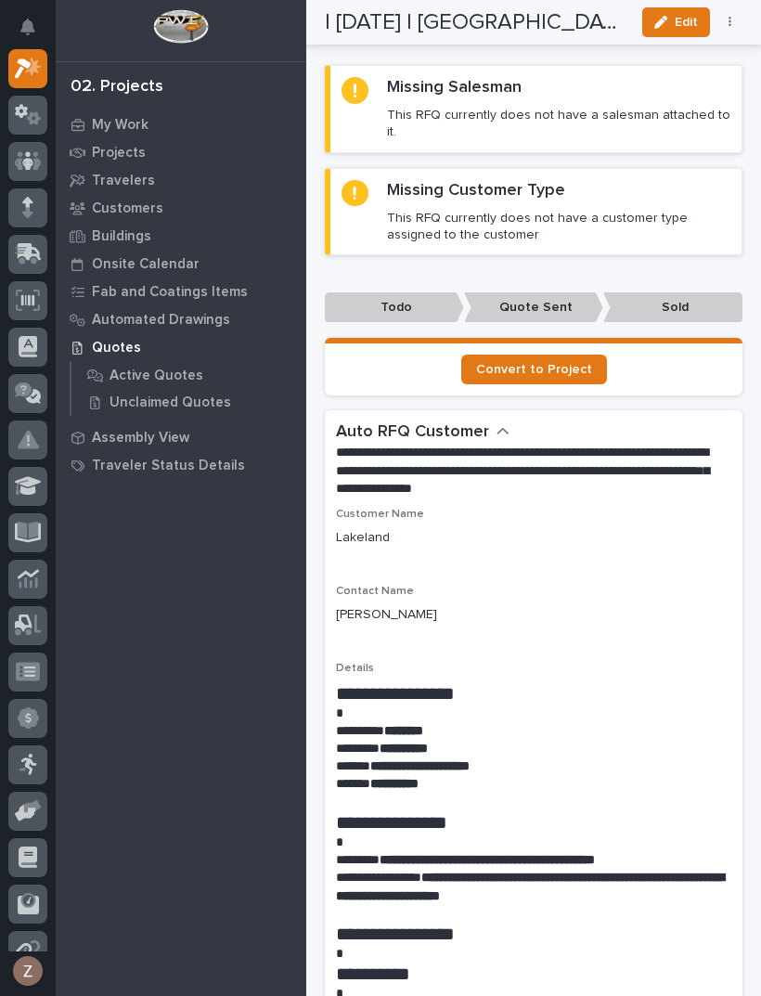  Describe the element at coordinates (676, 22) in the screenshot. I see `button: Edit` at that location.